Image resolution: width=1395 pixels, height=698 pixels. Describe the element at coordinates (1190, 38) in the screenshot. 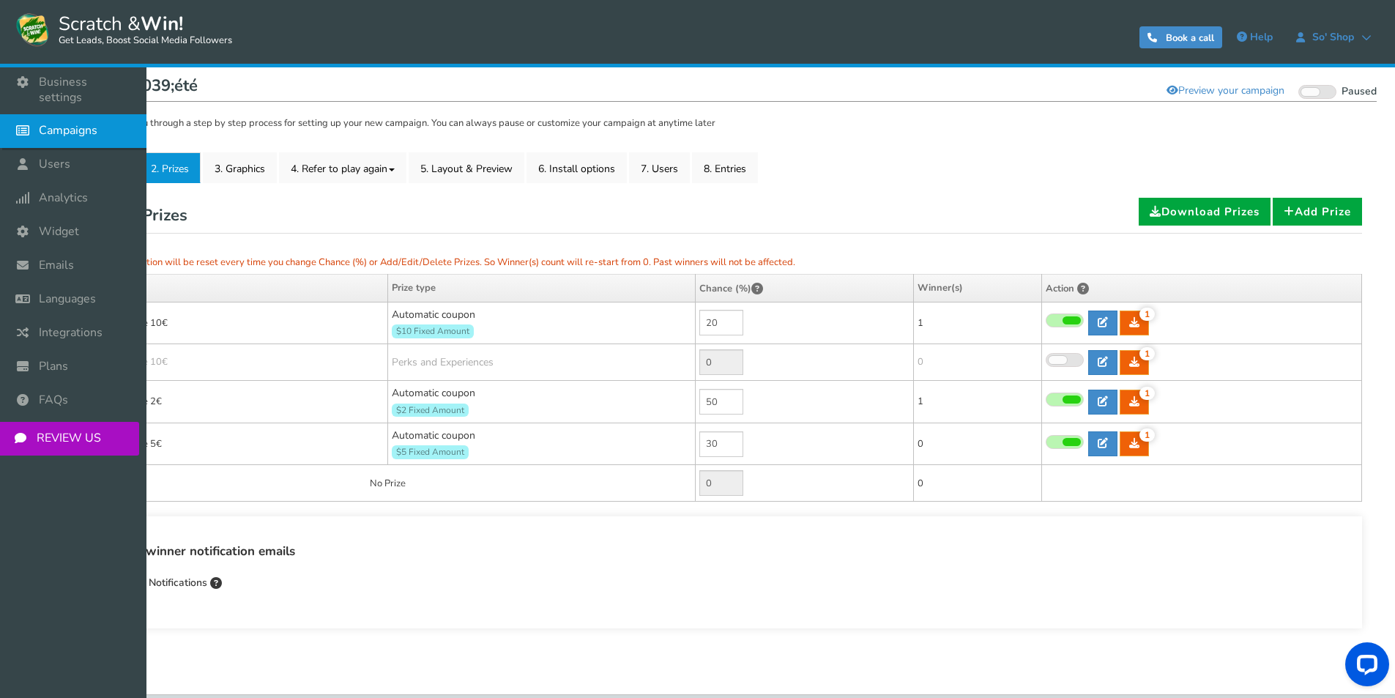

I see `span: Book a call` at that location.